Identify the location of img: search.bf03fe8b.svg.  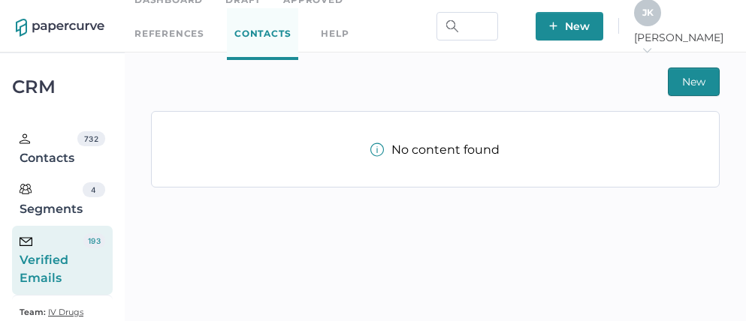
(452, 26).